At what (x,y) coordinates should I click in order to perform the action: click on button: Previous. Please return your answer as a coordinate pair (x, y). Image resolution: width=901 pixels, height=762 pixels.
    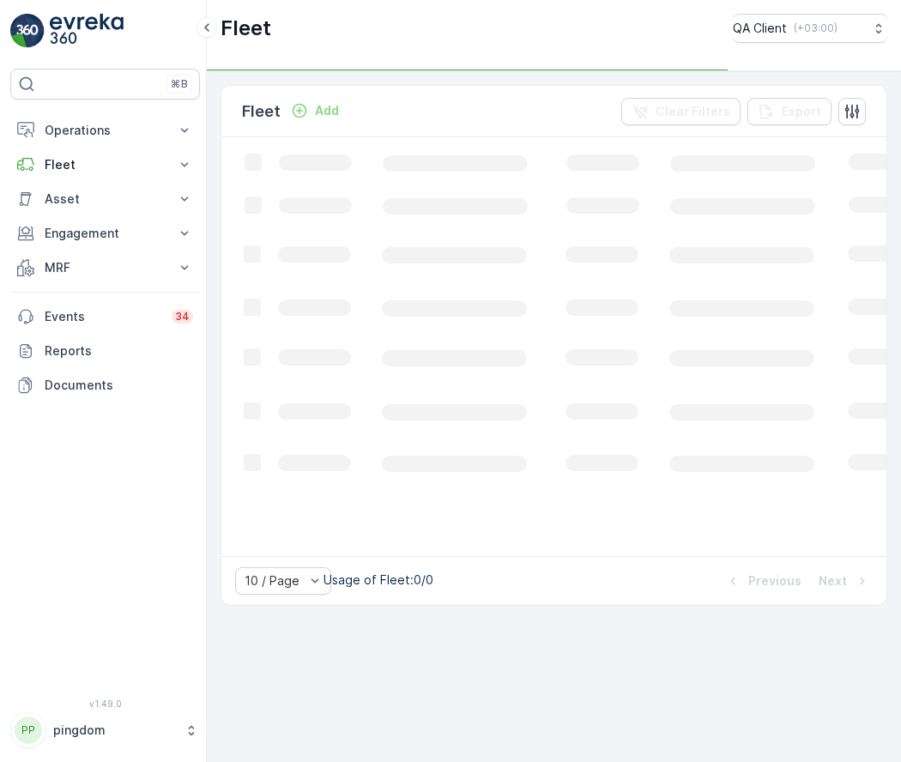
    Looking at the image, I should click on (763, 581).